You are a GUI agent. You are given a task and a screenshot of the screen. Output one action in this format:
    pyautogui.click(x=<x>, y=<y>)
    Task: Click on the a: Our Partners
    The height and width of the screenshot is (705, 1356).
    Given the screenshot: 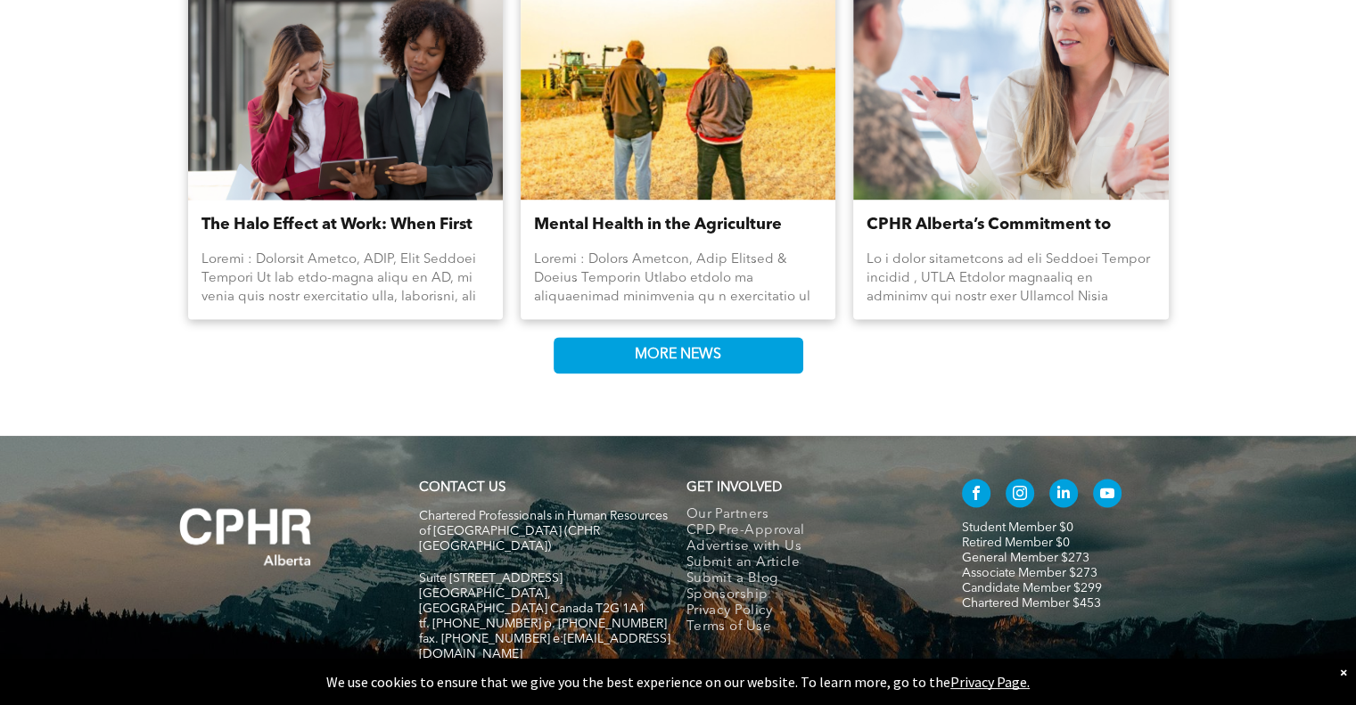 What is the action you would take?
    pyautogui.click(x=805, y=515)
    